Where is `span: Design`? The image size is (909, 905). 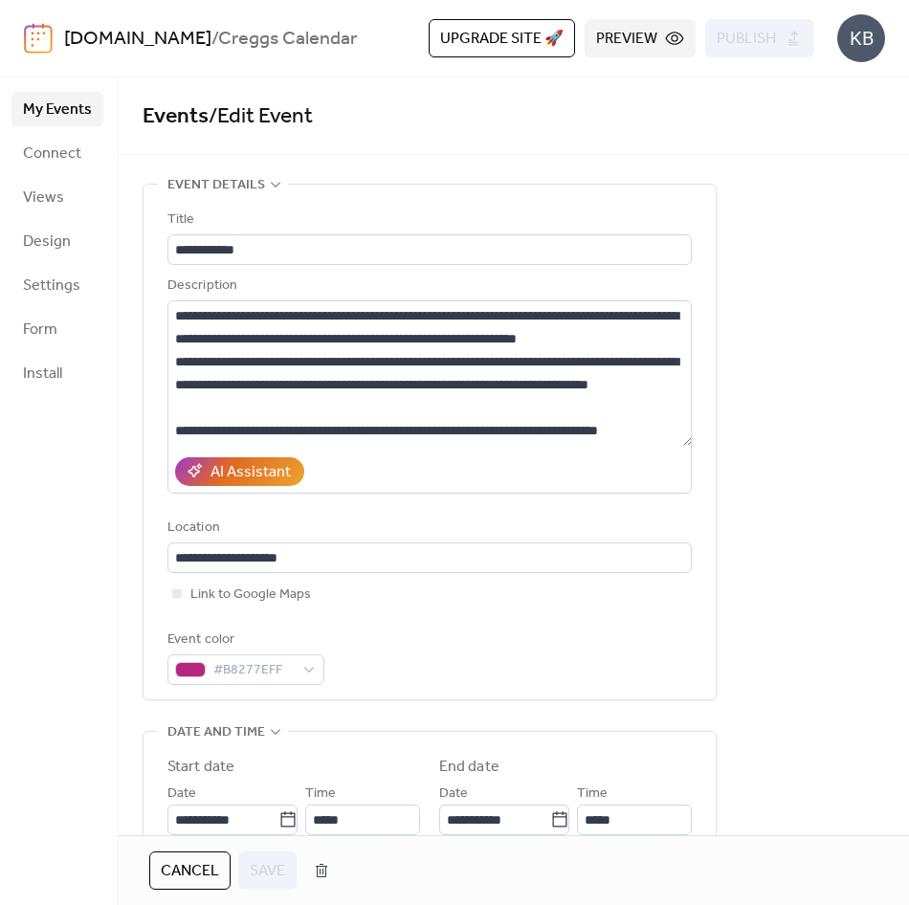
span: Design is located at coordinates (47, 242).